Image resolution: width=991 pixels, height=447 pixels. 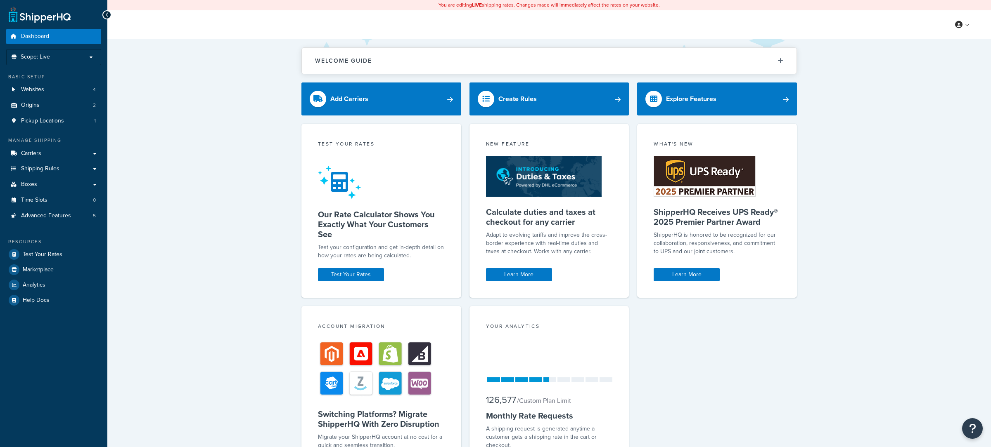 What do you see at coordinates (549, 416) in the screenshot?
I see `h5: Monthly Rate Requests` at bounding box center [549, 416].